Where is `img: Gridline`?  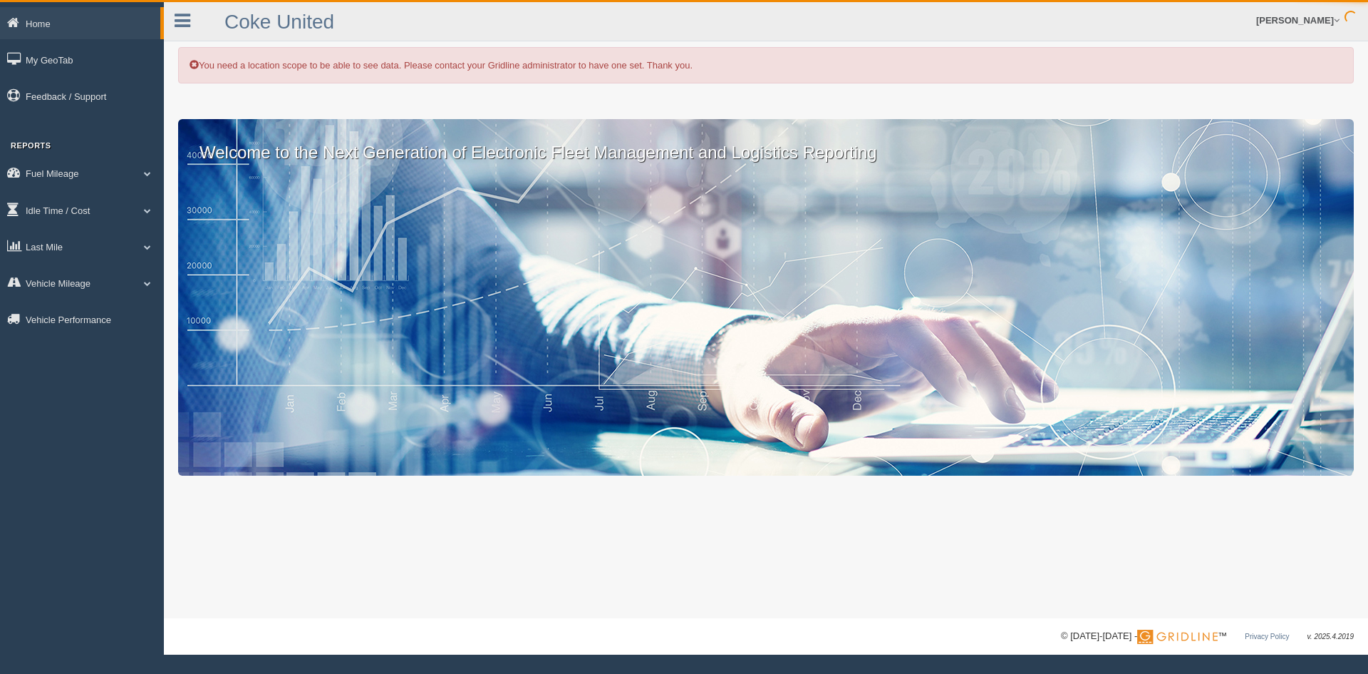
img: Gridline is located at coordinates (1177, 636).